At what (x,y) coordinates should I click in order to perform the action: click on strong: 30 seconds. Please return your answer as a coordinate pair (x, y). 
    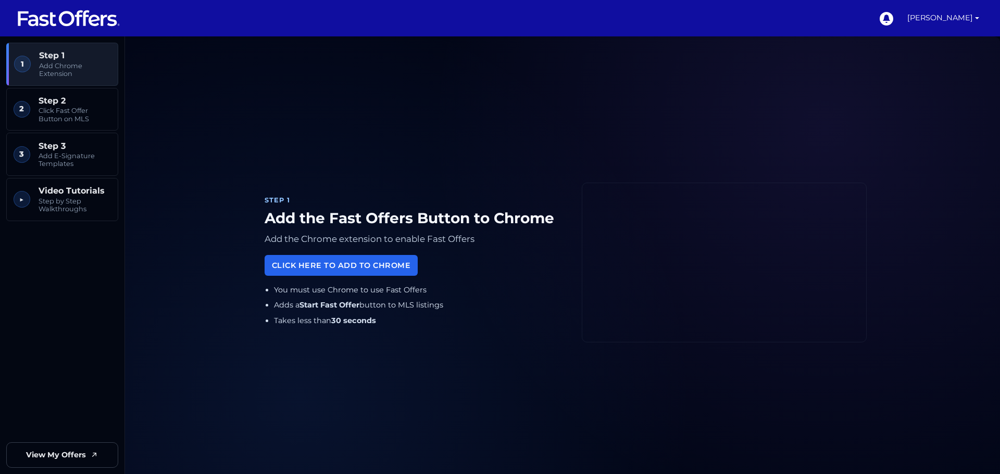
    Looking at the image, I should click on (354, 321).